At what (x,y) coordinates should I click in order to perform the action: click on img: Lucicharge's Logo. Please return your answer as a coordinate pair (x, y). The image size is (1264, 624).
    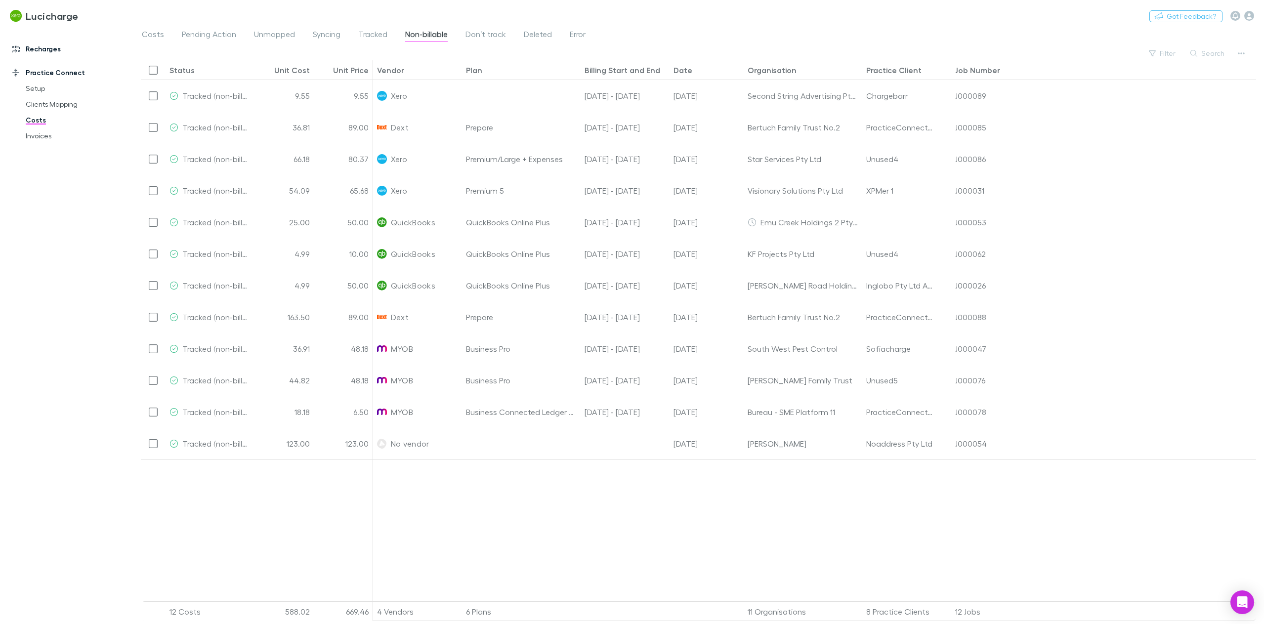
    Looking at the image, I should click on (16, 16).